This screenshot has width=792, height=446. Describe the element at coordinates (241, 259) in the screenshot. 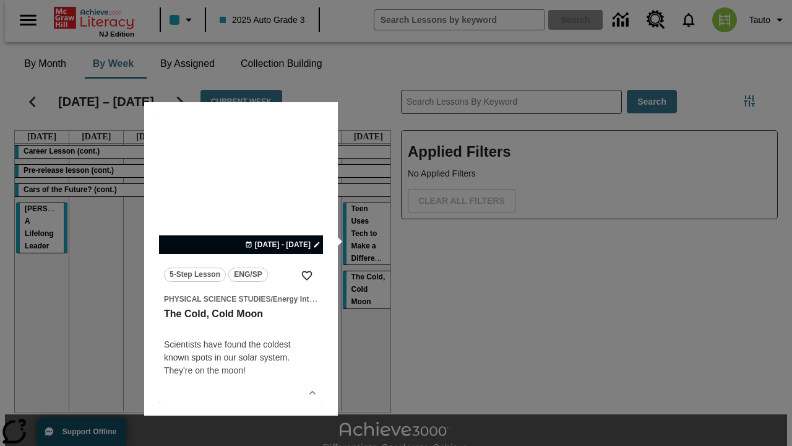

I see `div: lesson details` at that location.